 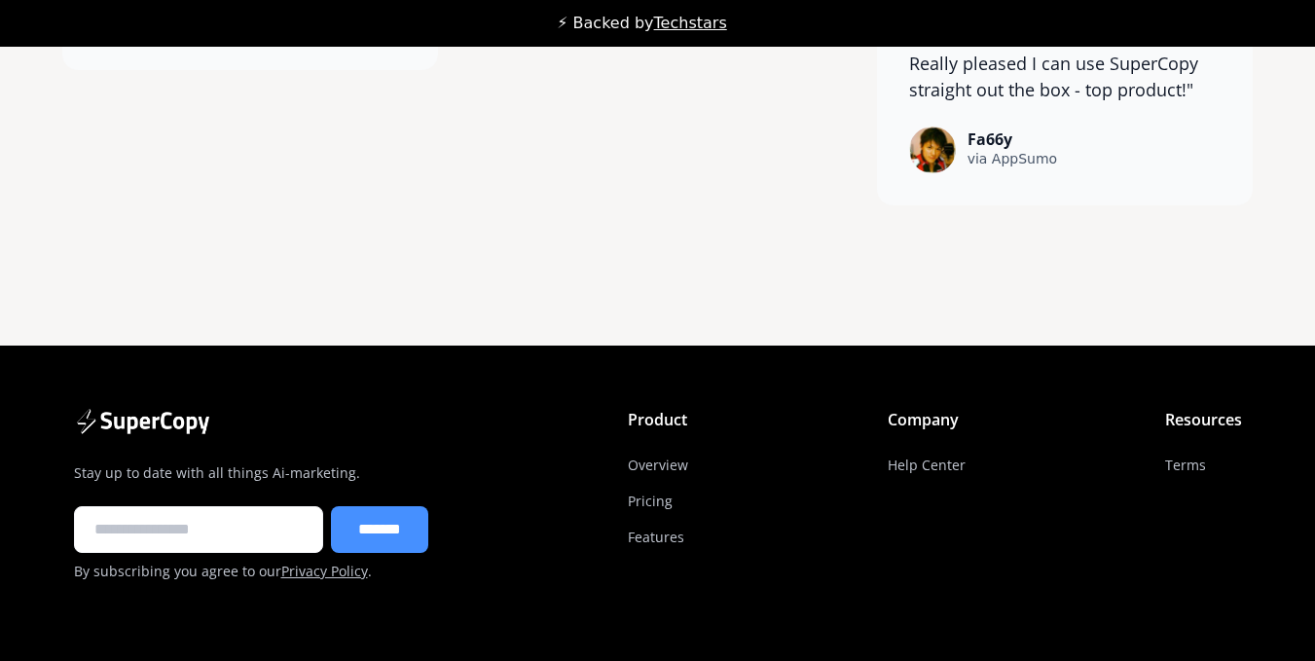 What do you see at coordinates (923, 420) in the screenshot?
I see `div: Company` at bounding box center [923, 420].